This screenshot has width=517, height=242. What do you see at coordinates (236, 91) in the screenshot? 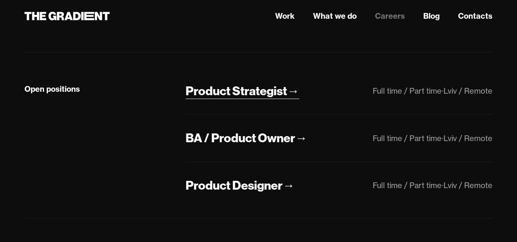
I see `div: Product Strategist` at bounding box center [236, 91].